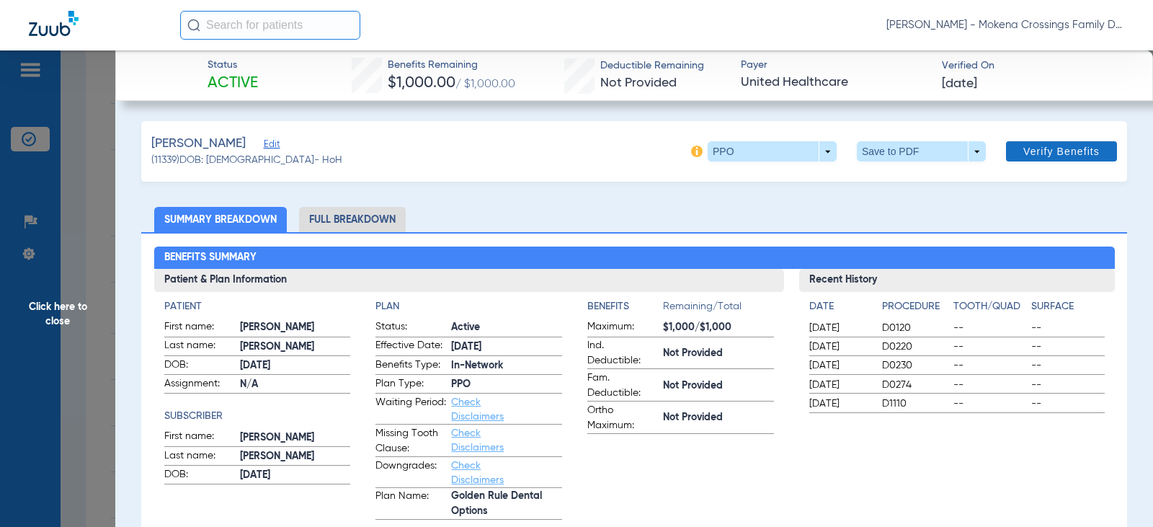 The height and width of the screenshot is (527, 1153). What do you see at coordinates (1061, 151) in the screenshot?
I see `button: Verify Benefits` at bounding box center [1061, 151].